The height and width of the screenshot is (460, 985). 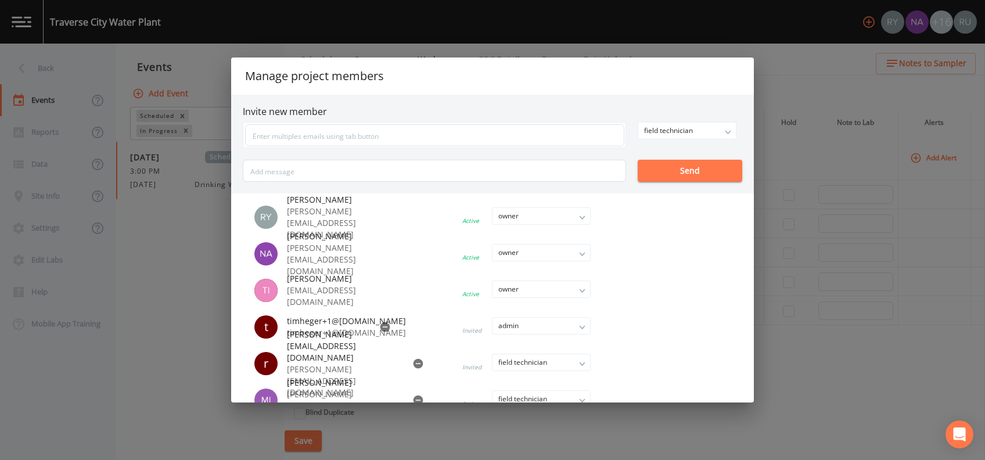 I want to click on div: Open Intercom Messenger, so click(x=960, y=435).